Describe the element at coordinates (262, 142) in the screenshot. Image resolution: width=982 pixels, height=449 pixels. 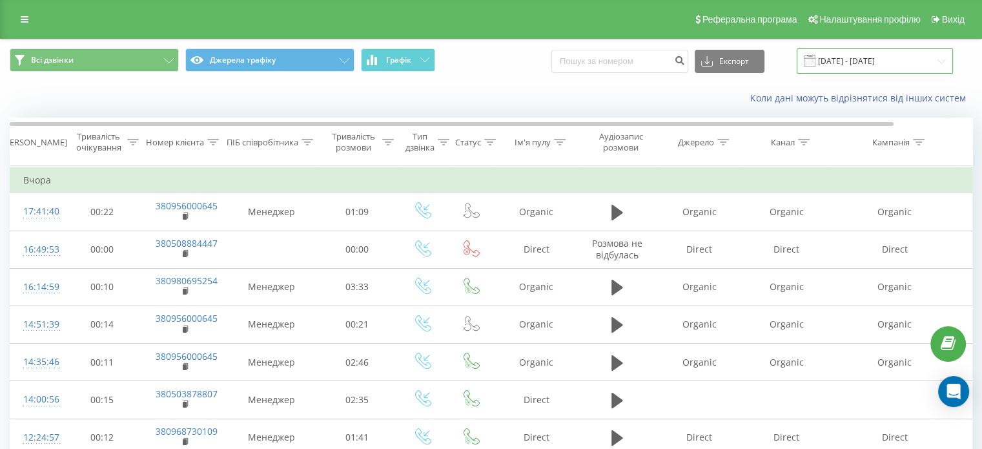
I see `div: ПІБ співробітника` at that location.